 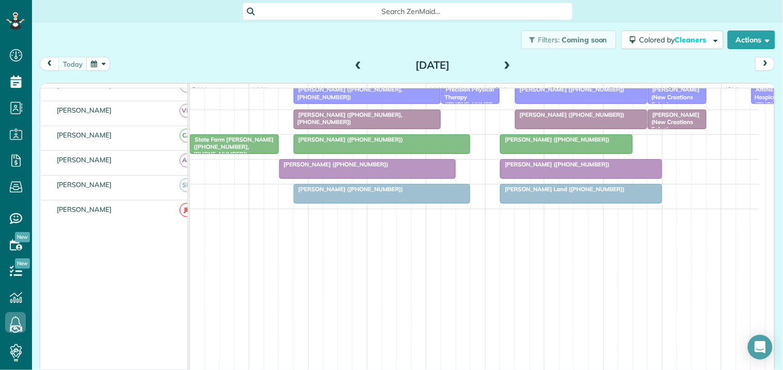 I want to click on span: Cleaners, so click(x=692, y=40).